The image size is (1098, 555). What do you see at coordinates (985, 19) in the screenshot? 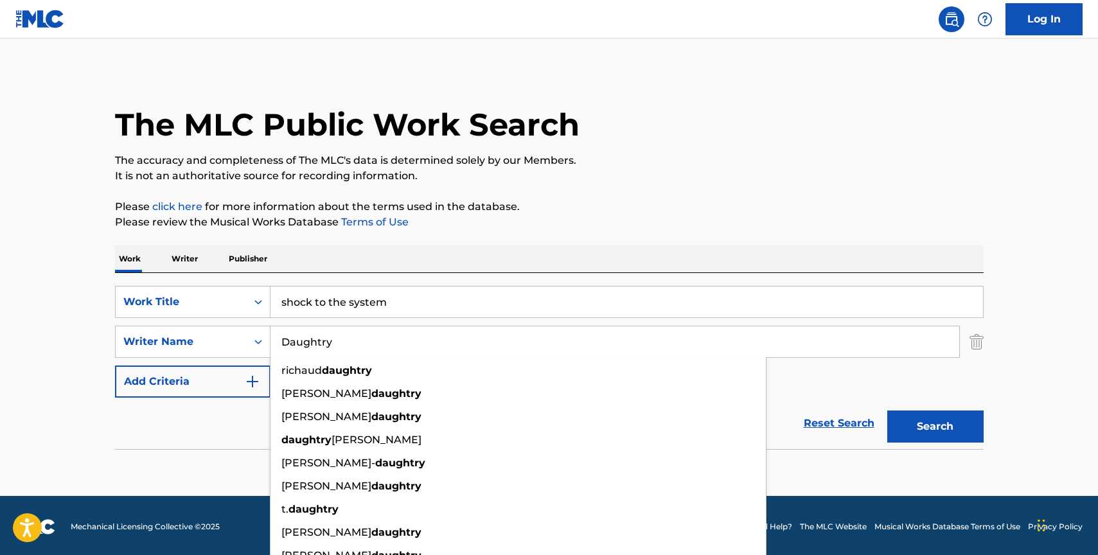
I see `img: help` at bounding box center [985, 19].